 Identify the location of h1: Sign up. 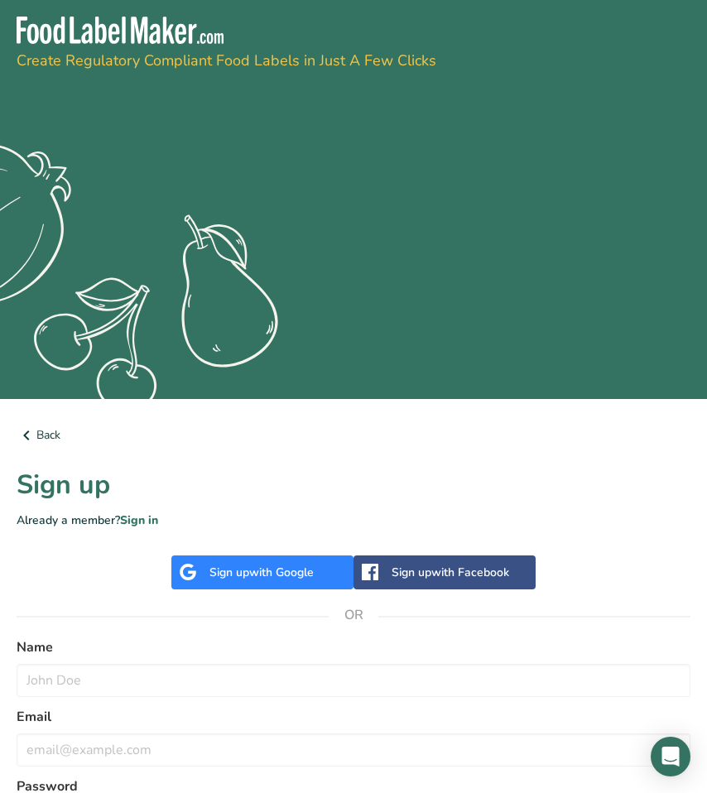
(354, 485).